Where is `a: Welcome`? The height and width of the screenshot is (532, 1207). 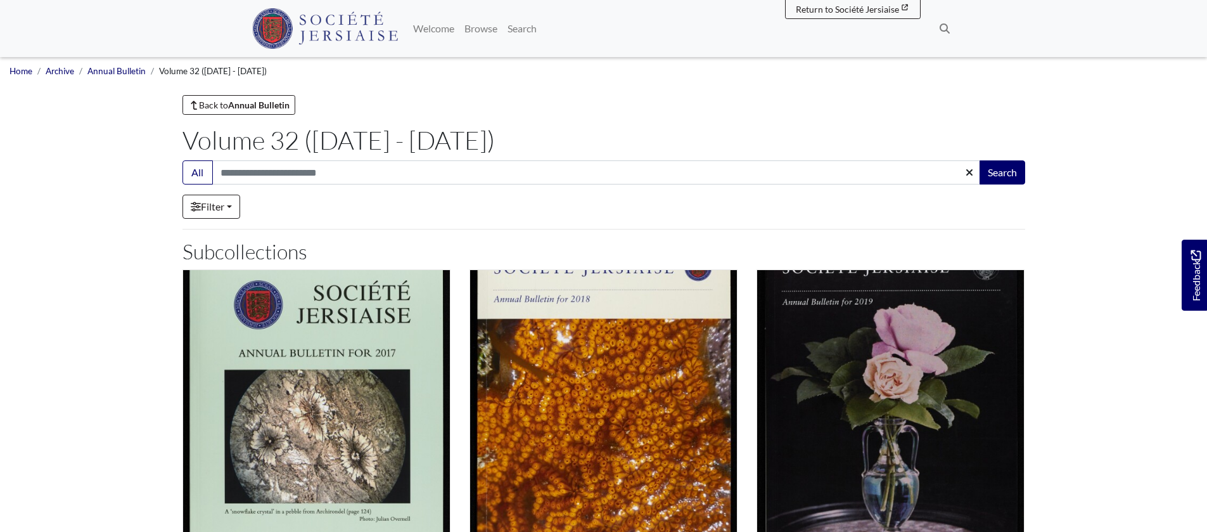 a: Welcome is located at coordinates (433, 29).